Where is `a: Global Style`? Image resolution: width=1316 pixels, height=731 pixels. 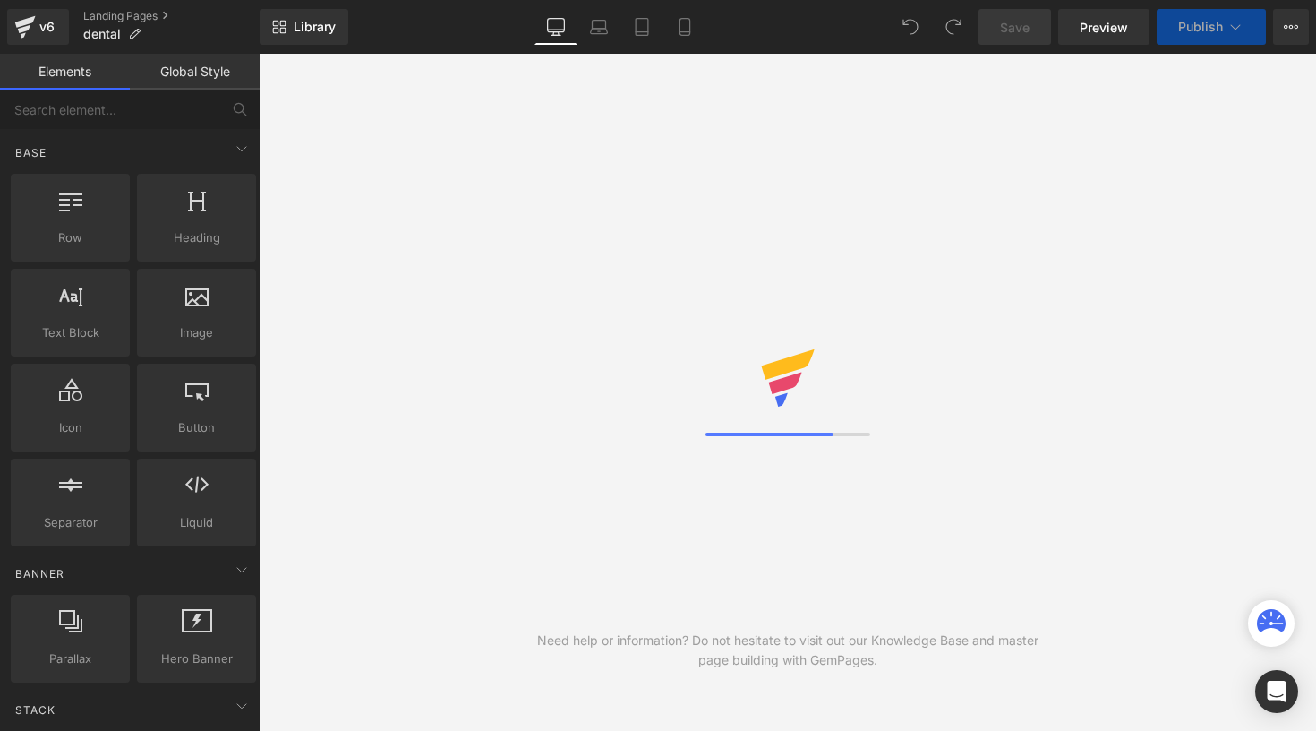 a: Global Style is located at coordinates (194, 72).